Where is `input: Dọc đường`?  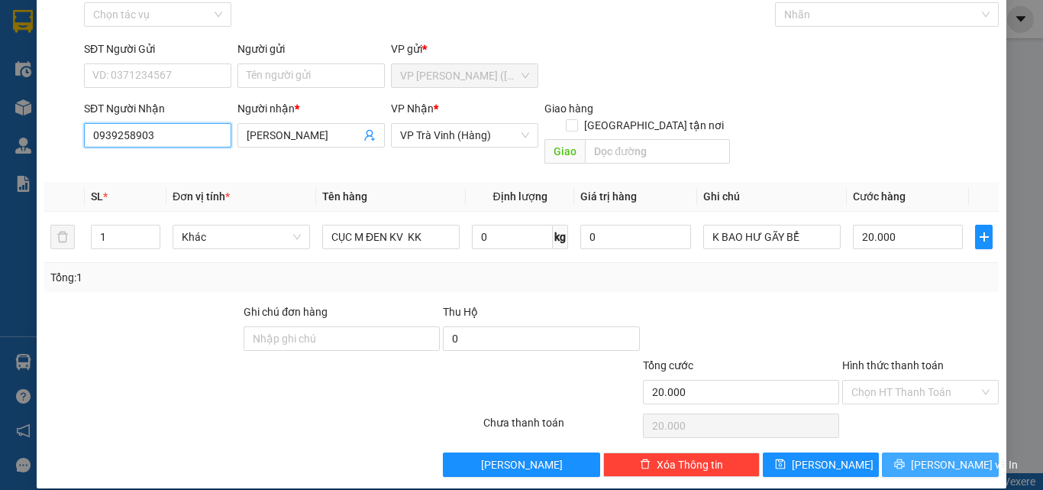
input: Dọc đường is located at coordinates (658, 151).